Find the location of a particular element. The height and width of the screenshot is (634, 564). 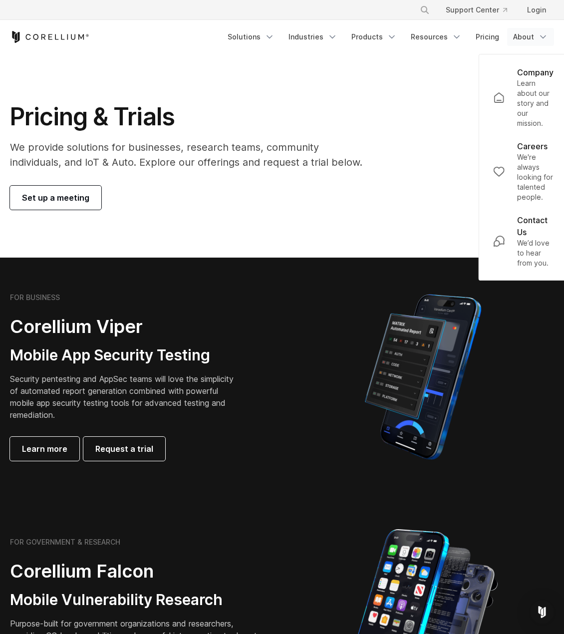

a: Set up a meeting is located at coordinates (55, 198).